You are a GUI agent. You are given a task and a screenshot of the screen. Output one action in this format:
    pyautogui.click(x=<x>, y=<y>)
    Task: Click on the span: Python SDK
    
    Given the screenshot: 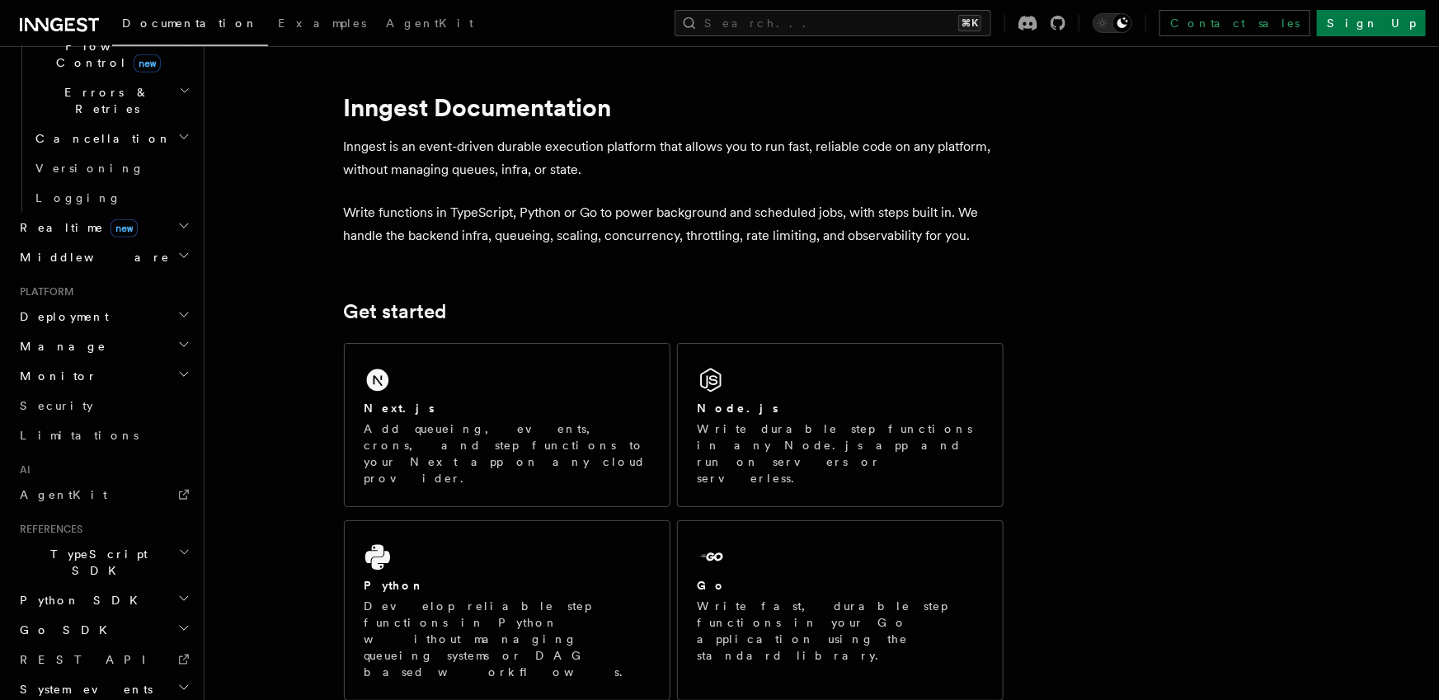 What is the action you would take?
    pyautogui.click(x=80, y=600)
    